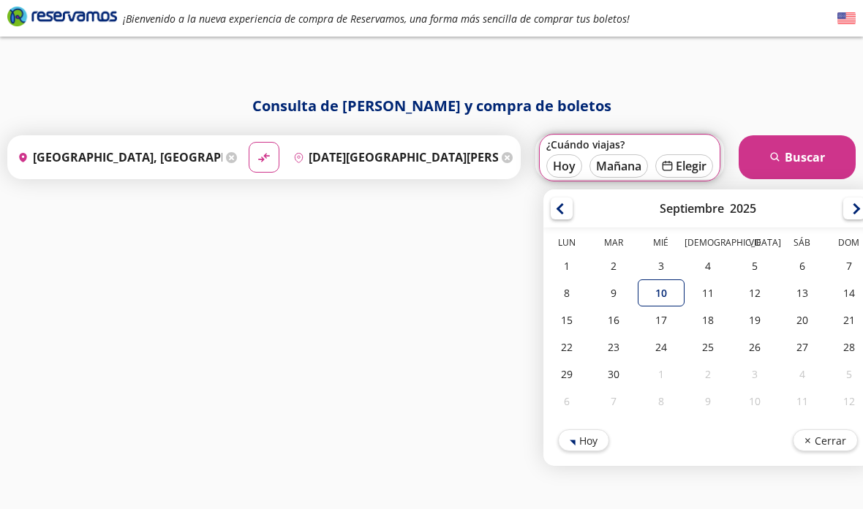 This screenshot has width=863, height=509. What do you see at coordinates (755, 266) in the screenshot?
I see `div: 05-Sep-25` at bounding box center [755, 266].